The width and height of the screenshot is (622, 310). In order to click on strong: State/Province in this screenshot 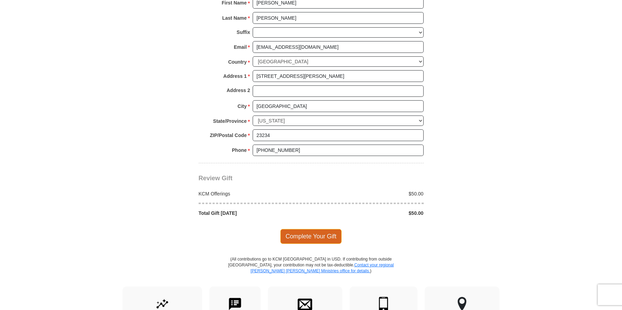, I will do `click(230, 121)`.